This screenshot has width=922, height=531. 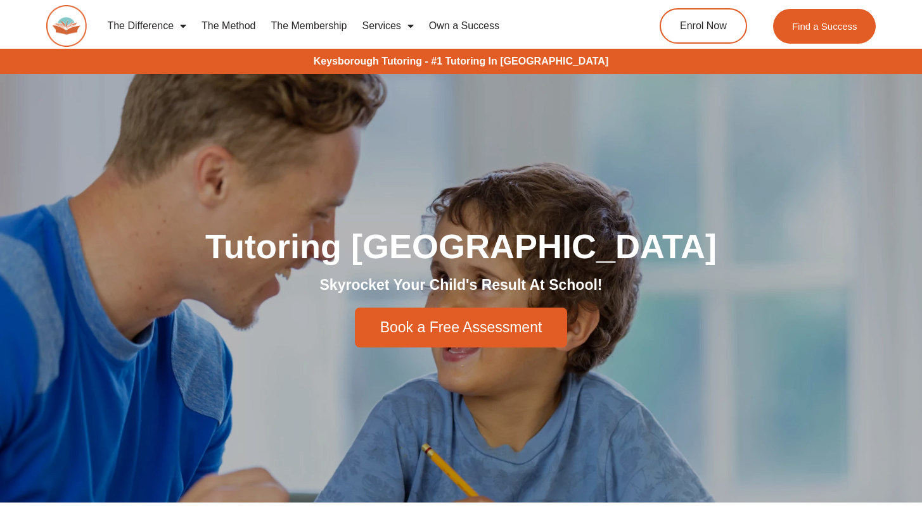 I want to click on nav: Menu, so click(x=355, y=26).